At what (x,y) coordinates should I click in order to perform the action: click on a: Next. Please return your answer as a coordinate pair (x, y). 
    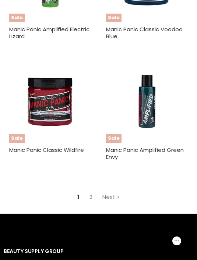
    Looking at the image, I should click on (111, 197).